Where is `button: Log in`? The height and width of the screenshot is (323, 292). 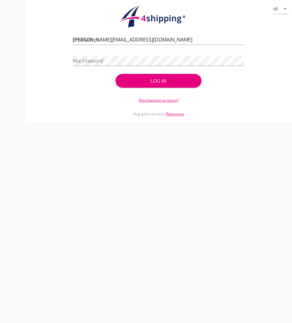
button: Log in is located at coordinates (158, 81).